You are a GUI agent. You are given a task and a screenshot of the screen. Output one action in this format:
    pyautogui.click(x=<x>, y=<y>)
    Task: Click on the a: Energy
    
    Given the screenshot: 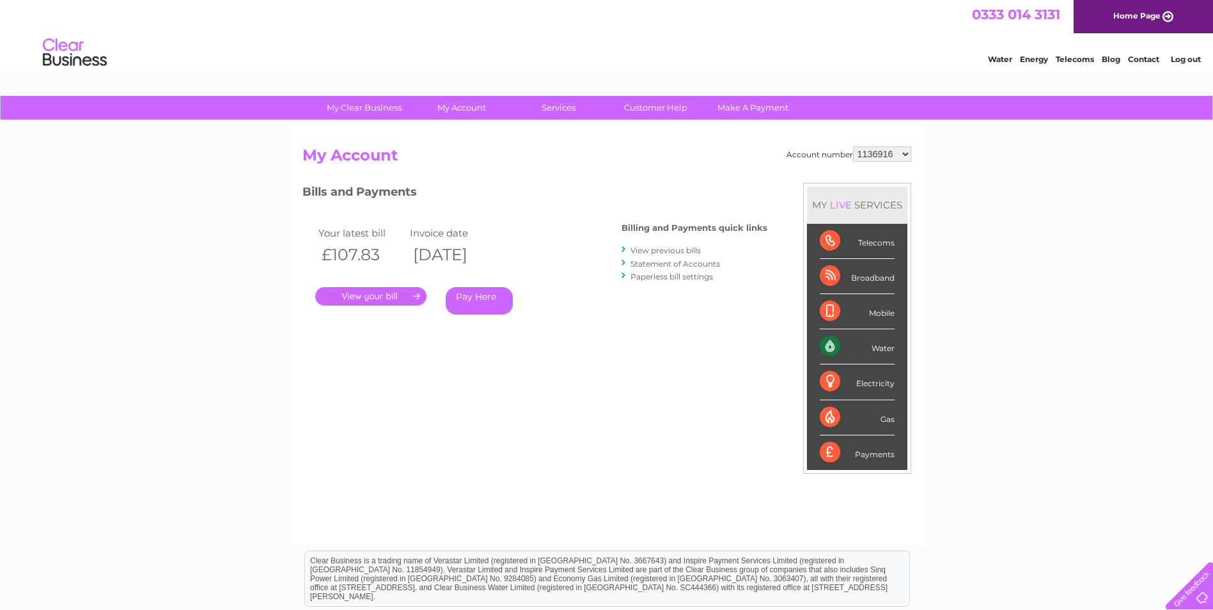 What is the action you would take?
    pyautogui.click(x=1034, y=59)
    